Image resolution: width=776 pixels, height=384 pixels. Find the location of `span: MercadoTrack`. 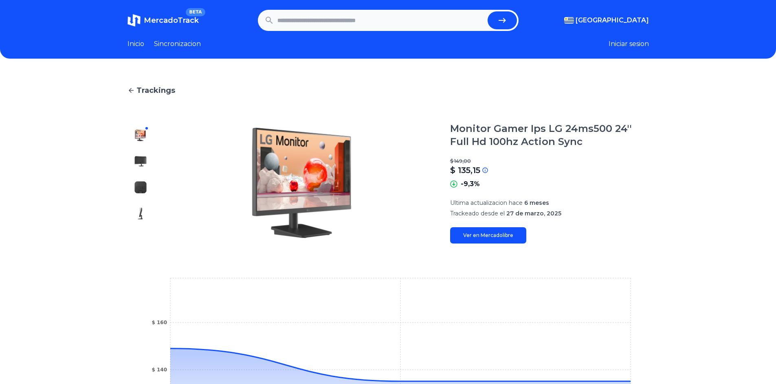

span: MercadoTrack is located at coordinates (171, 20).